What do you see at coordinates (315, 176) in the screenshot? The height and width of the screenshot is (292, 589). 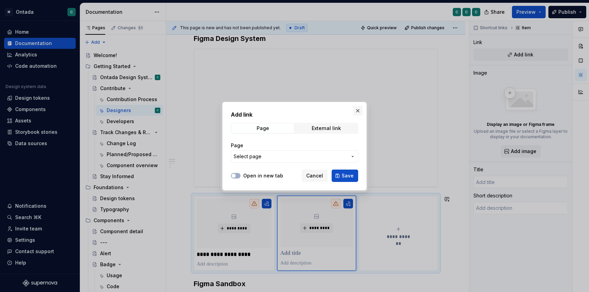 I see `span: Cancel` at bounding box center [315, 176].